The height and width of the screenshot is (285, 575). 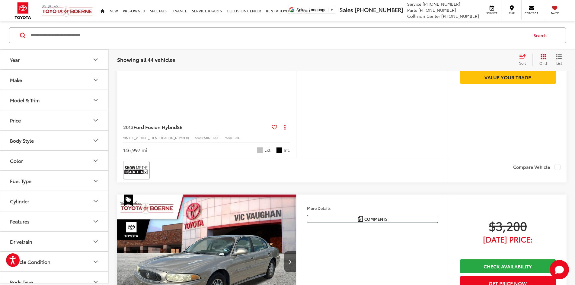 What do you see at coordinates (423, 16) in the screenshot?
I see `span: Collision Center` at bounding box center [423, 16].